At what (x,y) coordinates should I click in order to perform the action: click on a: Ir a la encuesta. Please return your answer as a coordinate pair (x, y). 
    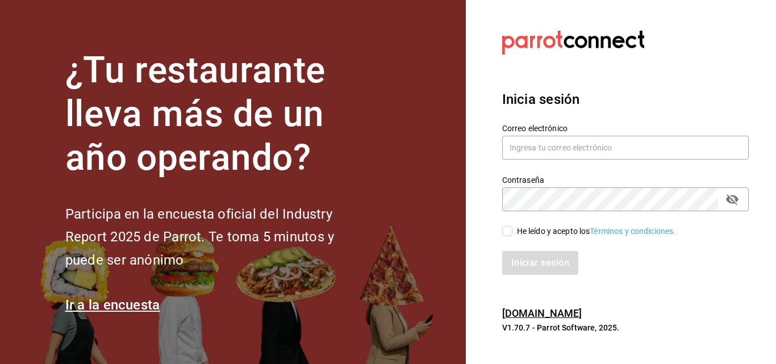
    Looking at the image, I should click on (112, 305).